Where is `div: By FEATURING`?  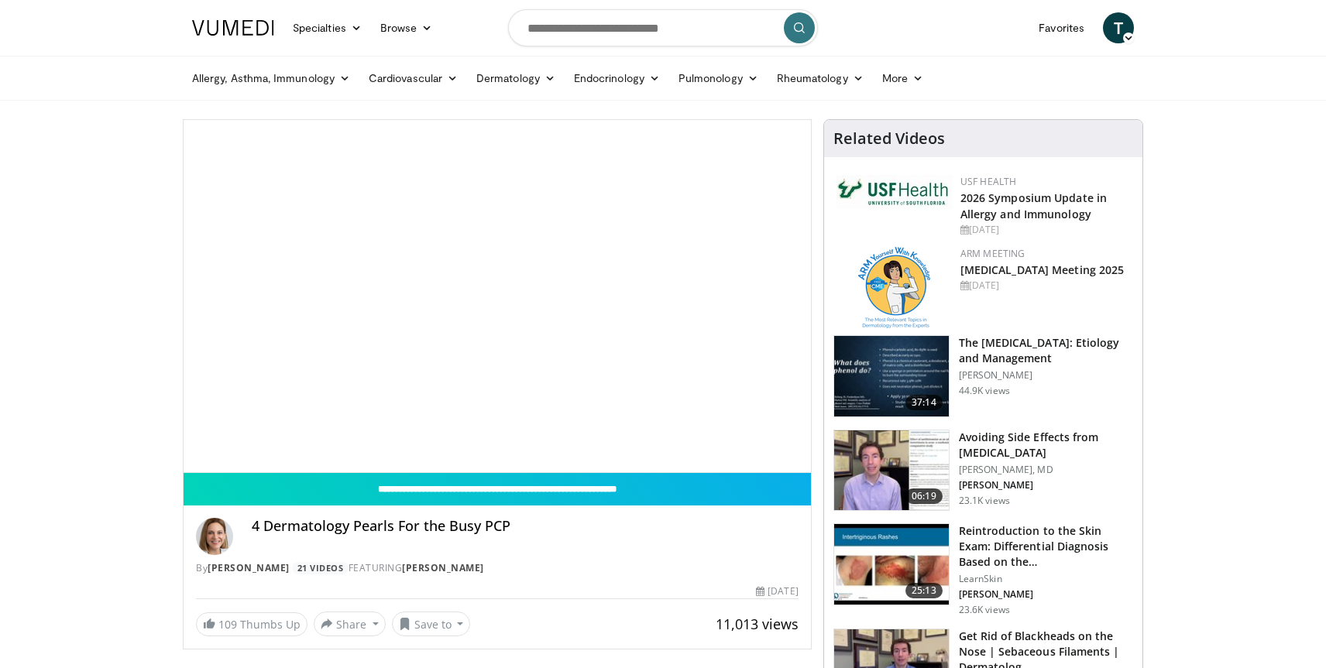
div: By FEATURING is located at coordinates (497, 569).